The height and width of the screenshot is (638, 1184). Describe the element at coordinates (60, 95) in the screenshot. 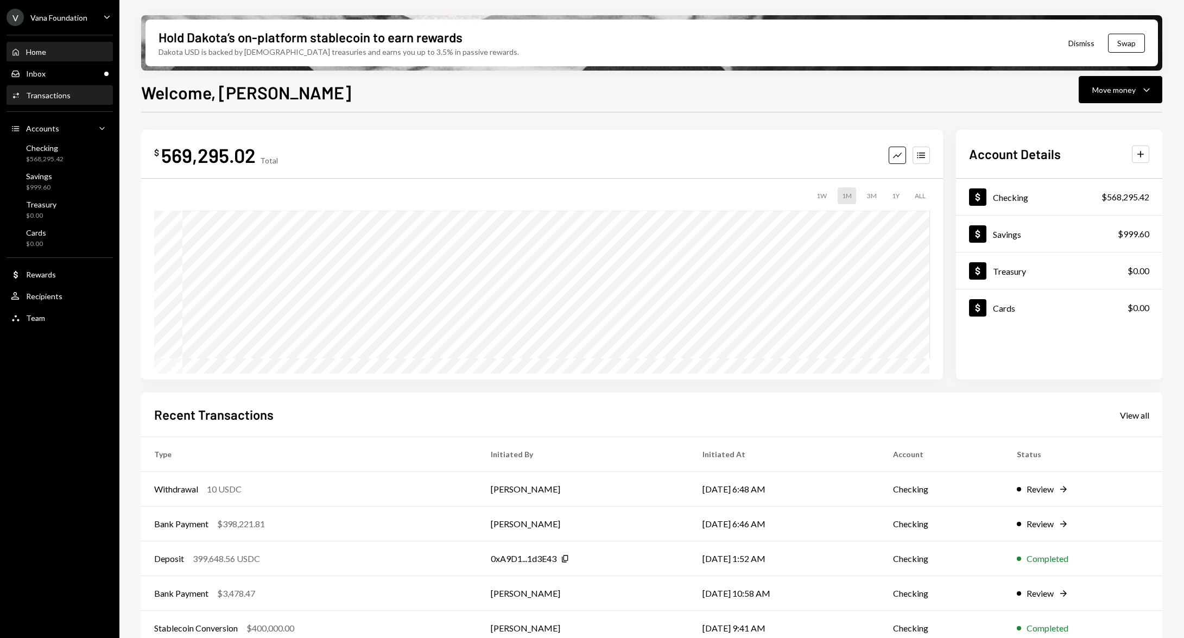

I see `a: Transactions` at that location.